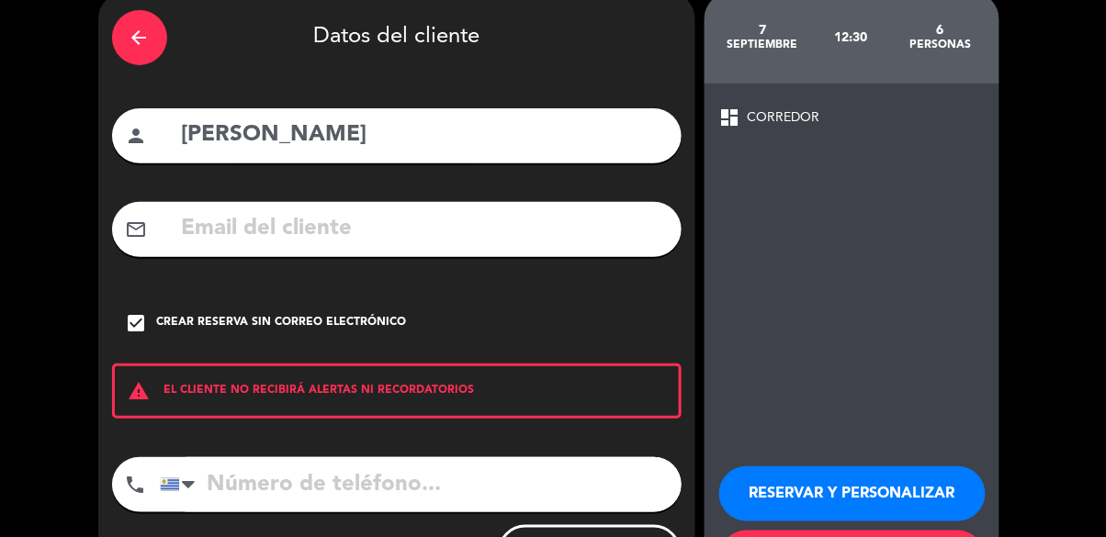 The height and width of the screenshot is (537, 1106). What do you see at coordinates (282, 323) in the screenshot?
I see `div: Crear reserva sin correo electrónico` at bounding box center [282, 323].